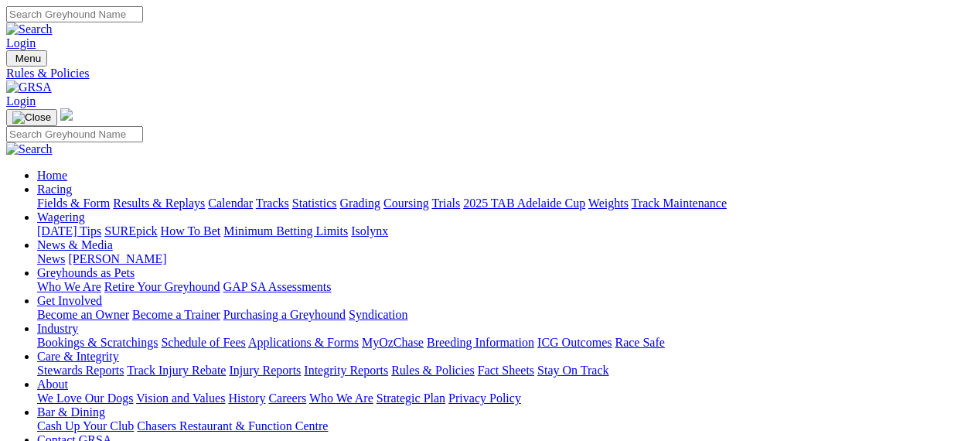 The image size is (978, 441). I want to click on div: News & Media, so click(504, 259).